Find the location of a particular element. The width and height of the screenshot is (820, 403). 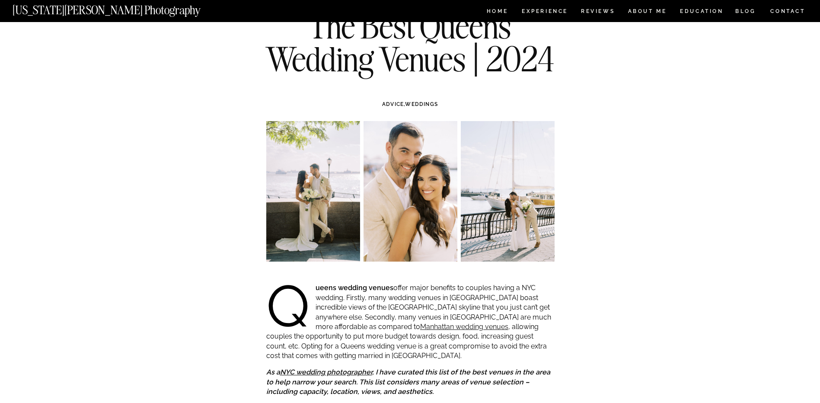

nav: Experience is located at coordinates (544, 12).